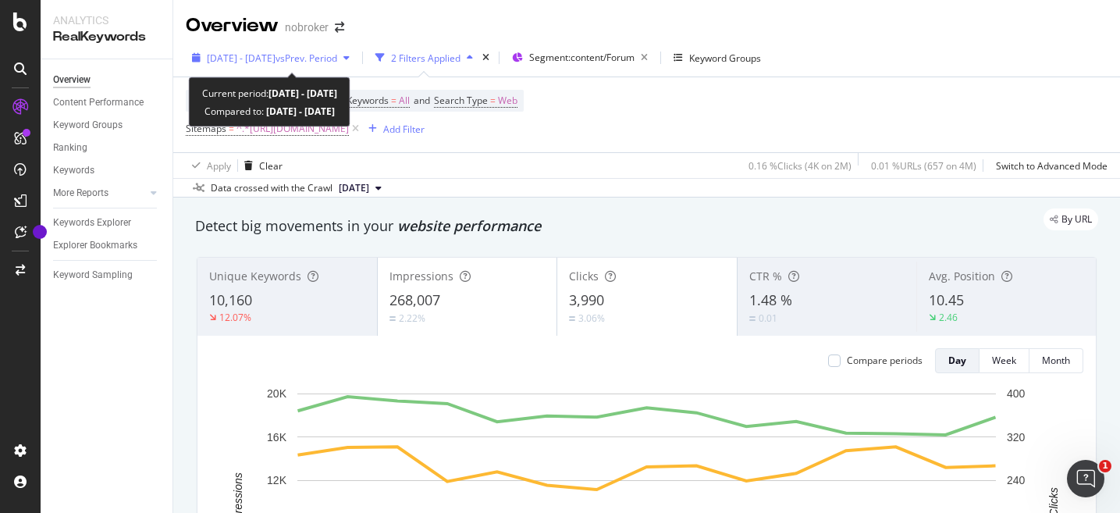  Describe the element at coordinates (1056, 361) in the screenshot. I see `button: Month` at that location.